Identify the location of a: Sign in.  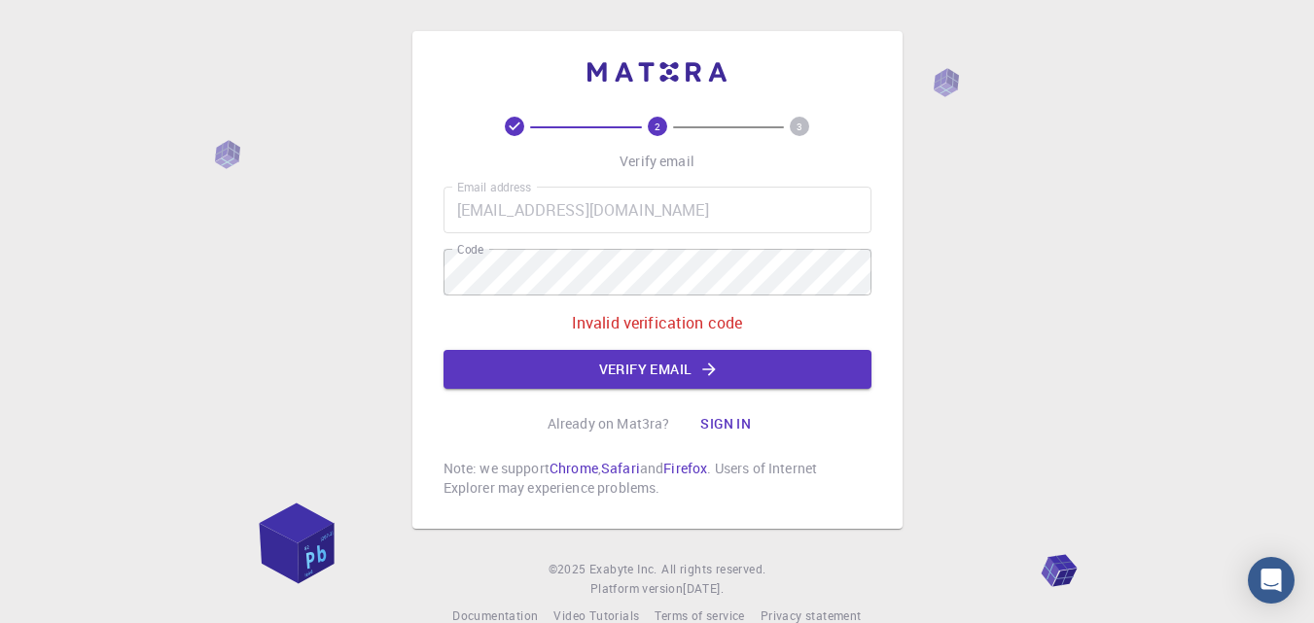
(725, 424).